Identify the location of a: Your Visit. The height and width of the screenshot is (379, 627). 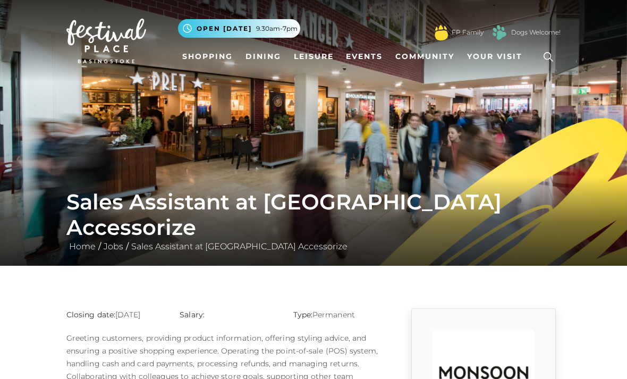
(497, 56).